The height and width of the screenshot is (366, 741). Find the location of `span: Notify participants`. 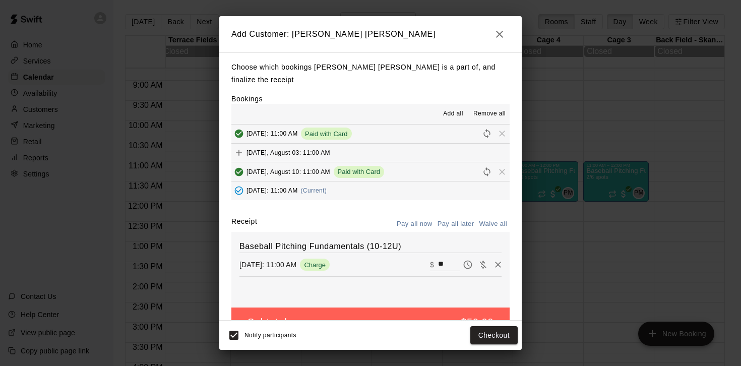

span: Notify participants is located at coordinates (270, 335).